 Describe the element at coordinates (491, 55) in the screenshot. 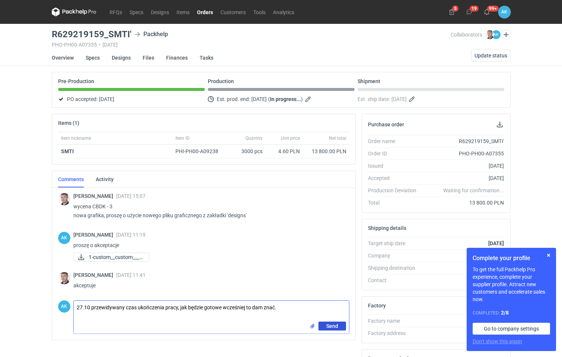

I see `span: Update status` at that location.